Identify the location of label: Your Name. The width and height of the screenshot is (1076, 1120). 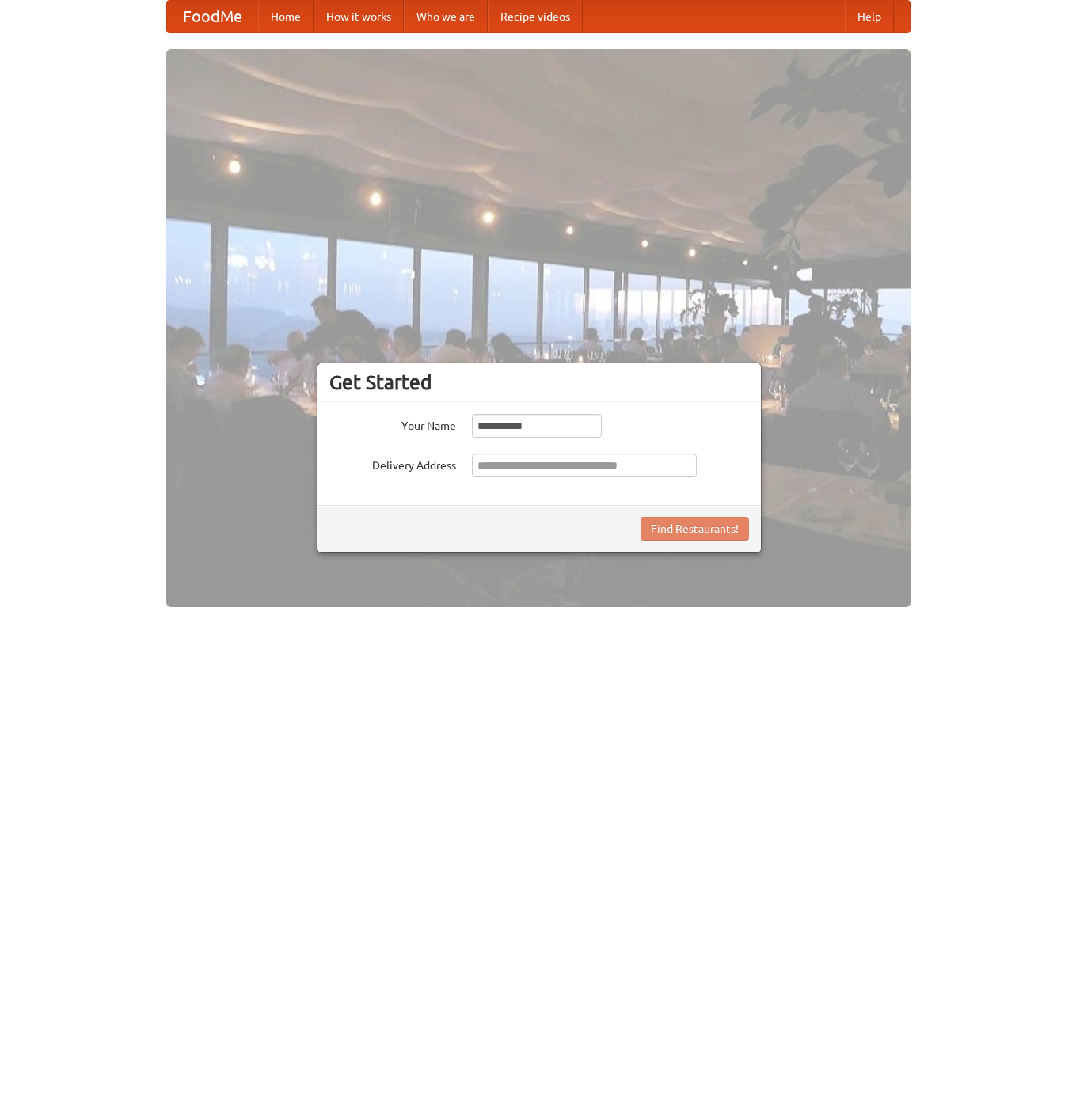
(393, 424).